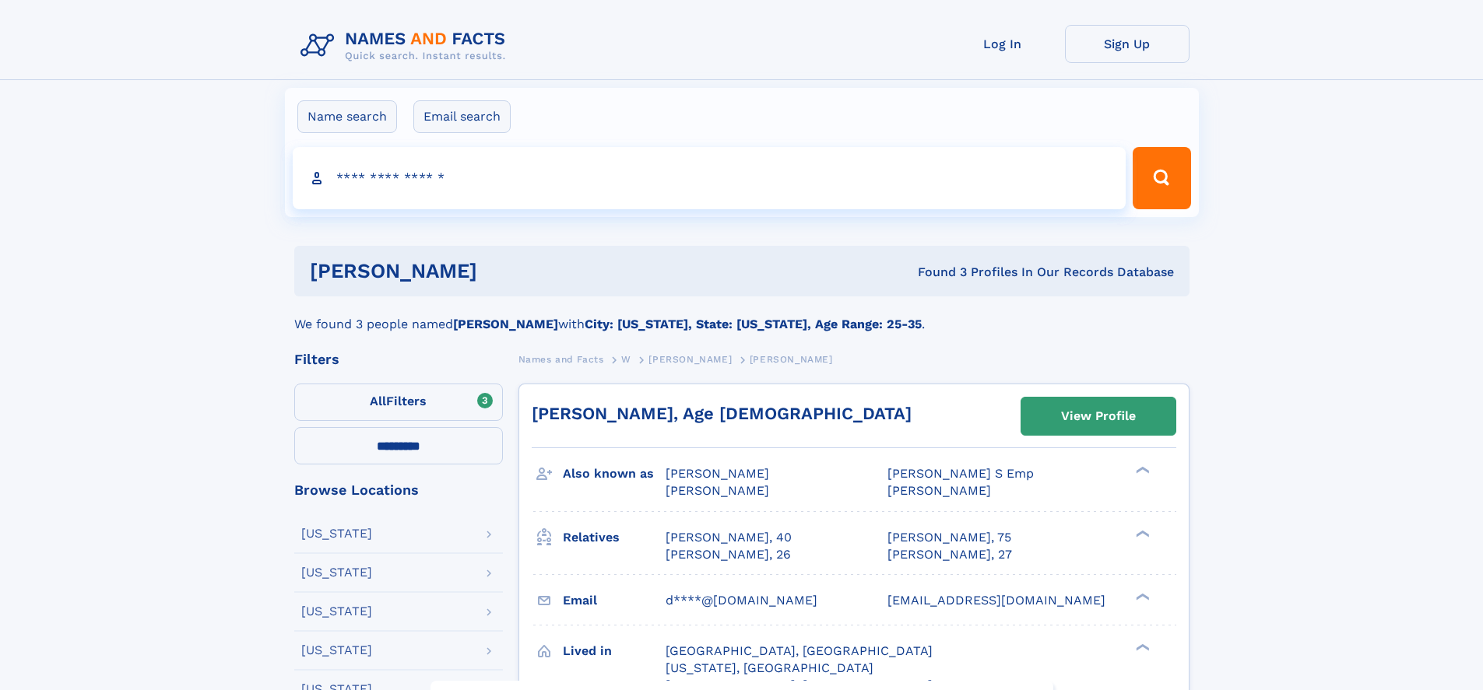  Describe the element at coordinates (614, 601) in the screenshot. I see `h3: Email` at that location.